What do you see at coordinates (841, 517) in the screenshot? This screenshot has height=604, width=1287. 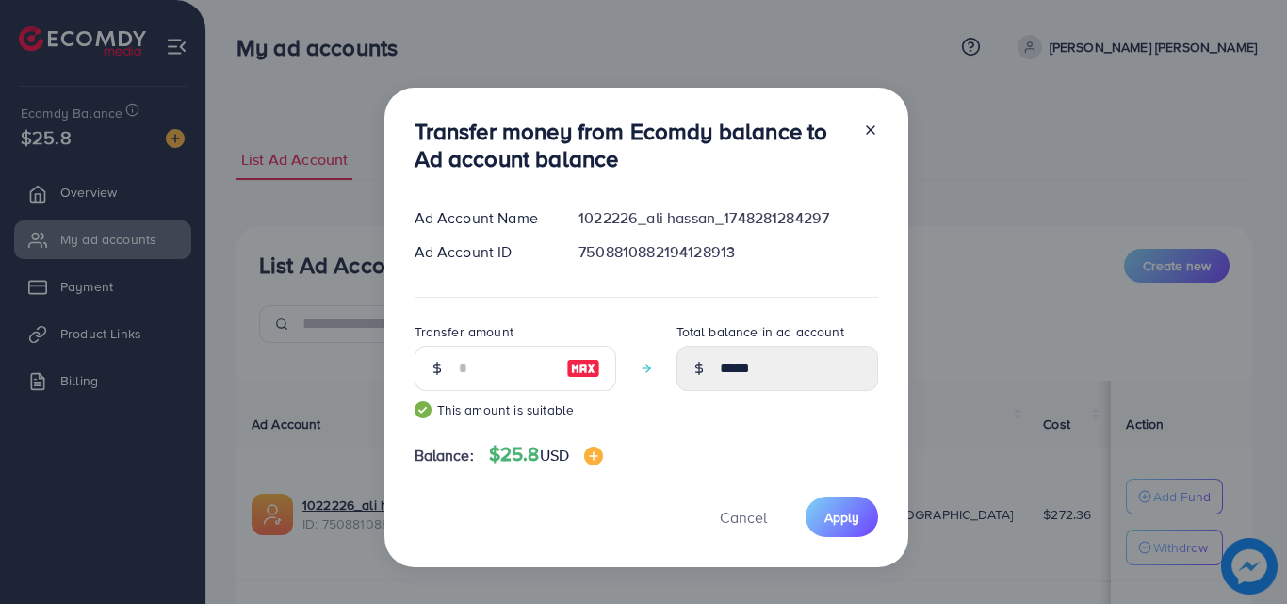 I see `span: Apply` at bounding box center [841, 517].